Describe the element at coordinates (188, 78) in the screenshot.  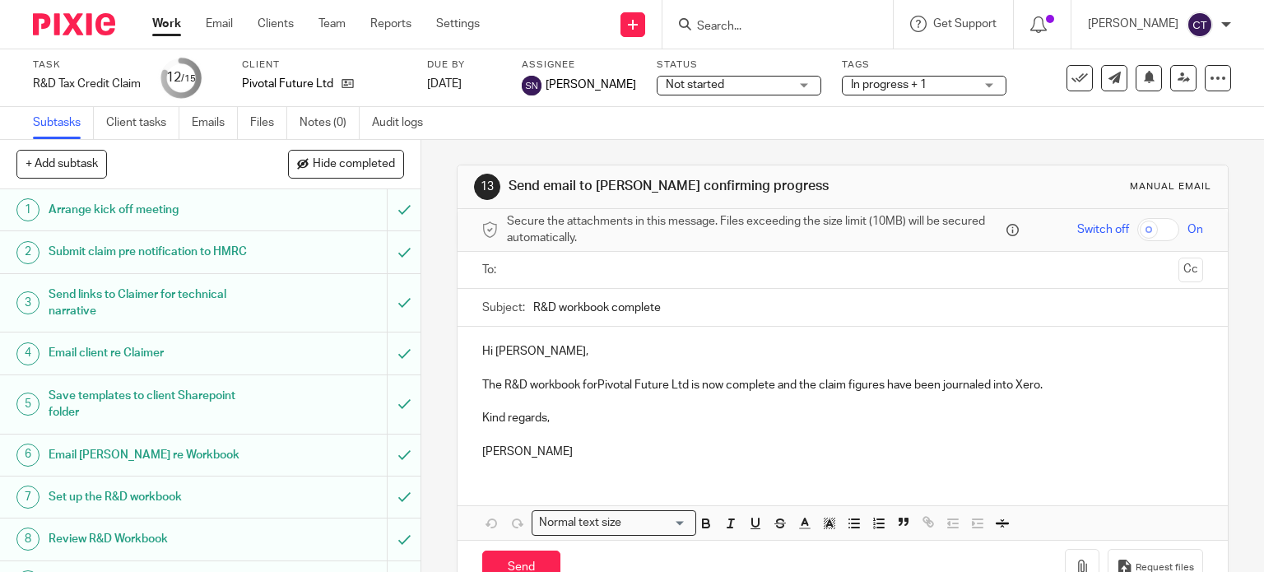
I see `small: /15` at that location.